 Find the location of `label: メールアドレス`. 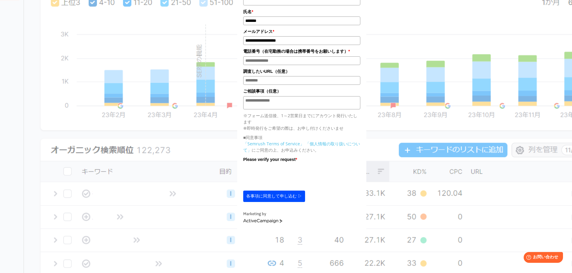

label: メールアドレス is located at coordinates (302, 32).